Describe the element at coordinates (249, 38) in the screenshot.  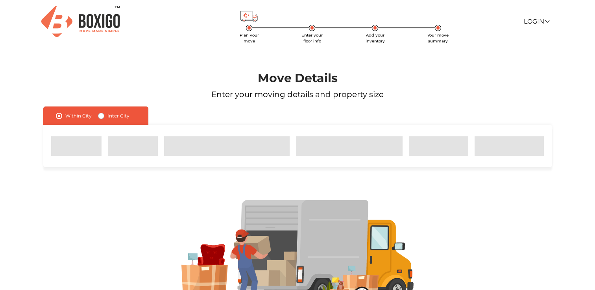
I see `span: Plan your move` at that location.